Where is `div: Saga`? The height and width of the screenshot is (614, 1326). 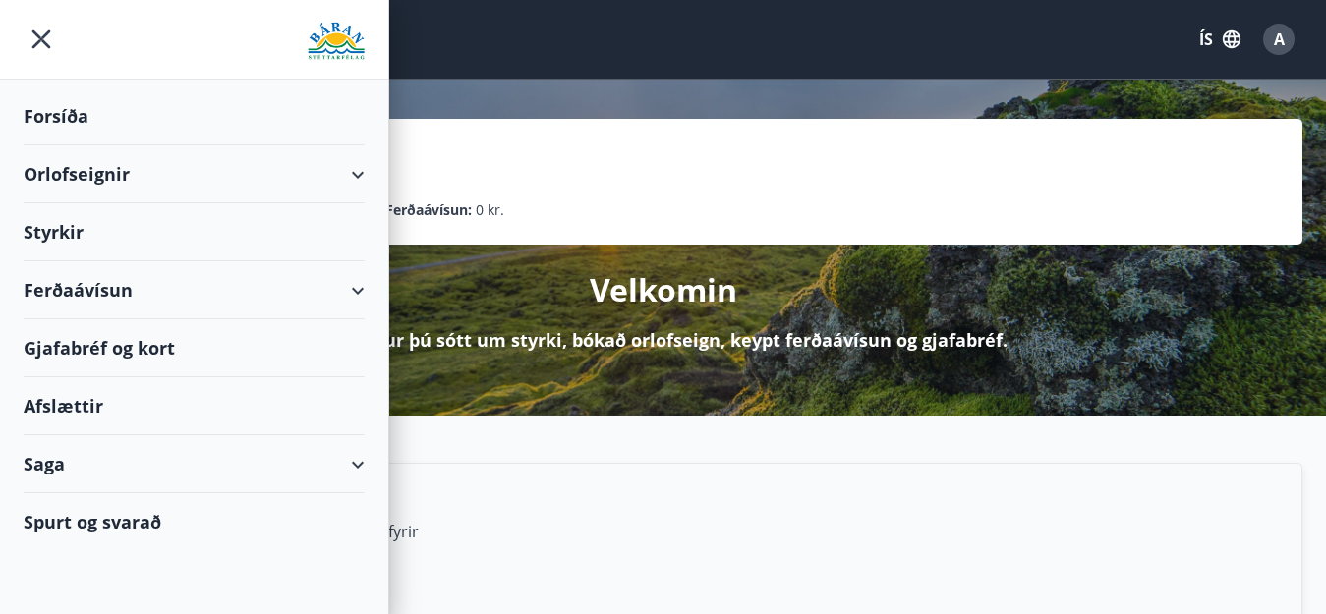 div: Saga is located at coordinates (194, 464).